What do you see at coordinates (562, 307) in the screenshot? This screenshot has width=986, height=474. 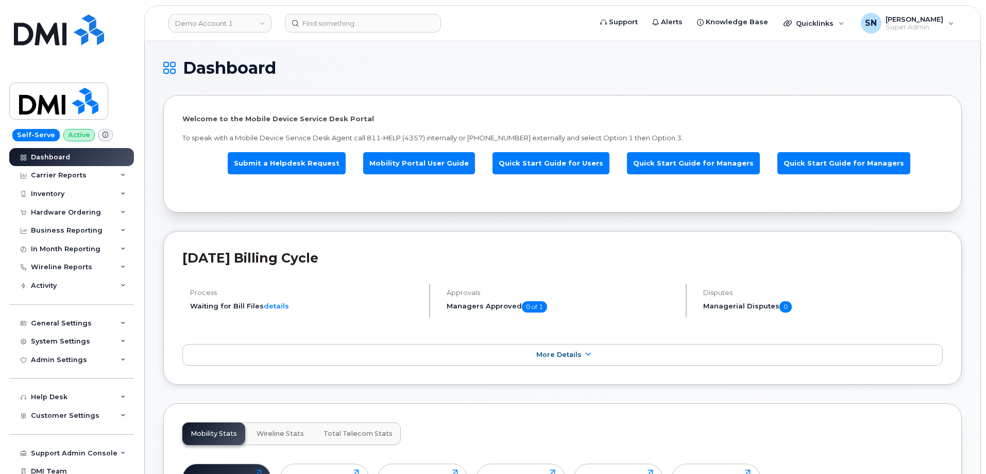 I see `h5: Managers Approved` at bounding box center [562, 307].